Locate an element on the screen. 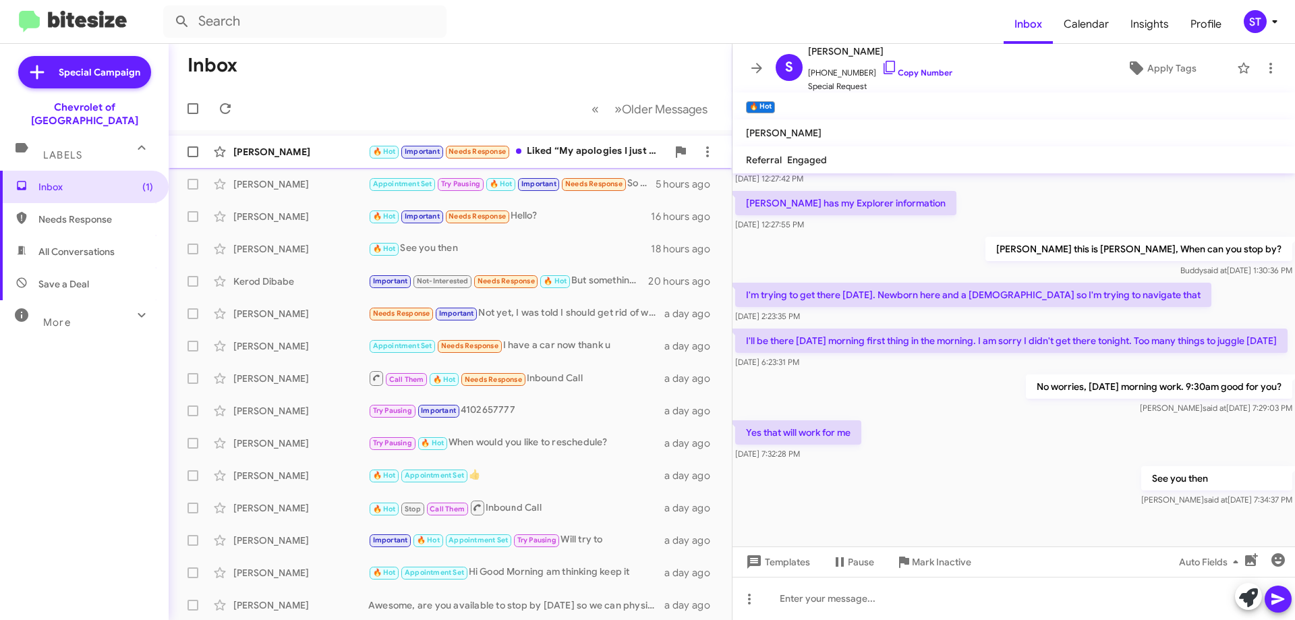 Image resolution: width=1295 pixels, height=620 pixels. div: But something else had came up is located at coordinates (508, 281).